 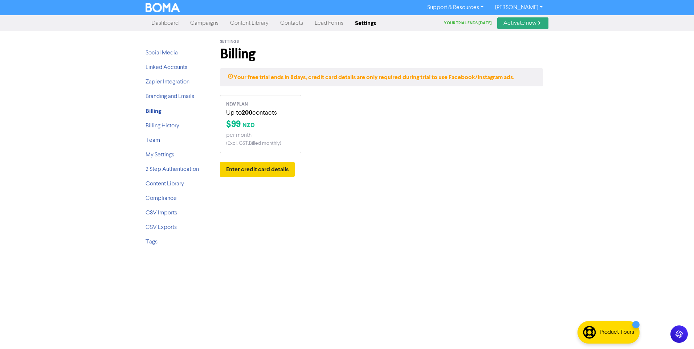 What do you see at coordinates (261, 105) in the screenshot?
I see `p: NEW PLAN` at bounding box center [261, 105].